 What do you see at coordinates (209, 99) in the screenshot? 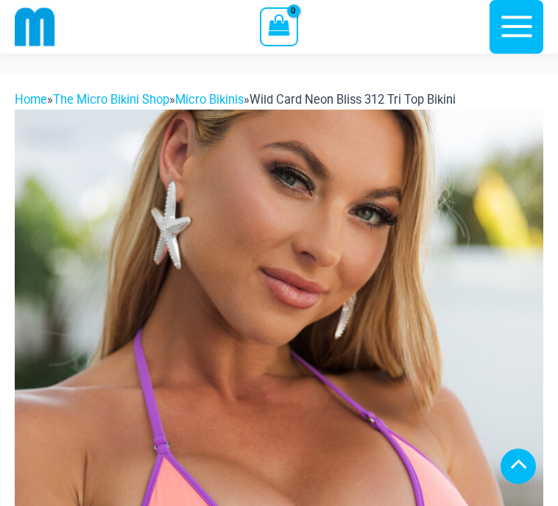
I see `a: Micro Bikinis` at bounding box center [209, 99].